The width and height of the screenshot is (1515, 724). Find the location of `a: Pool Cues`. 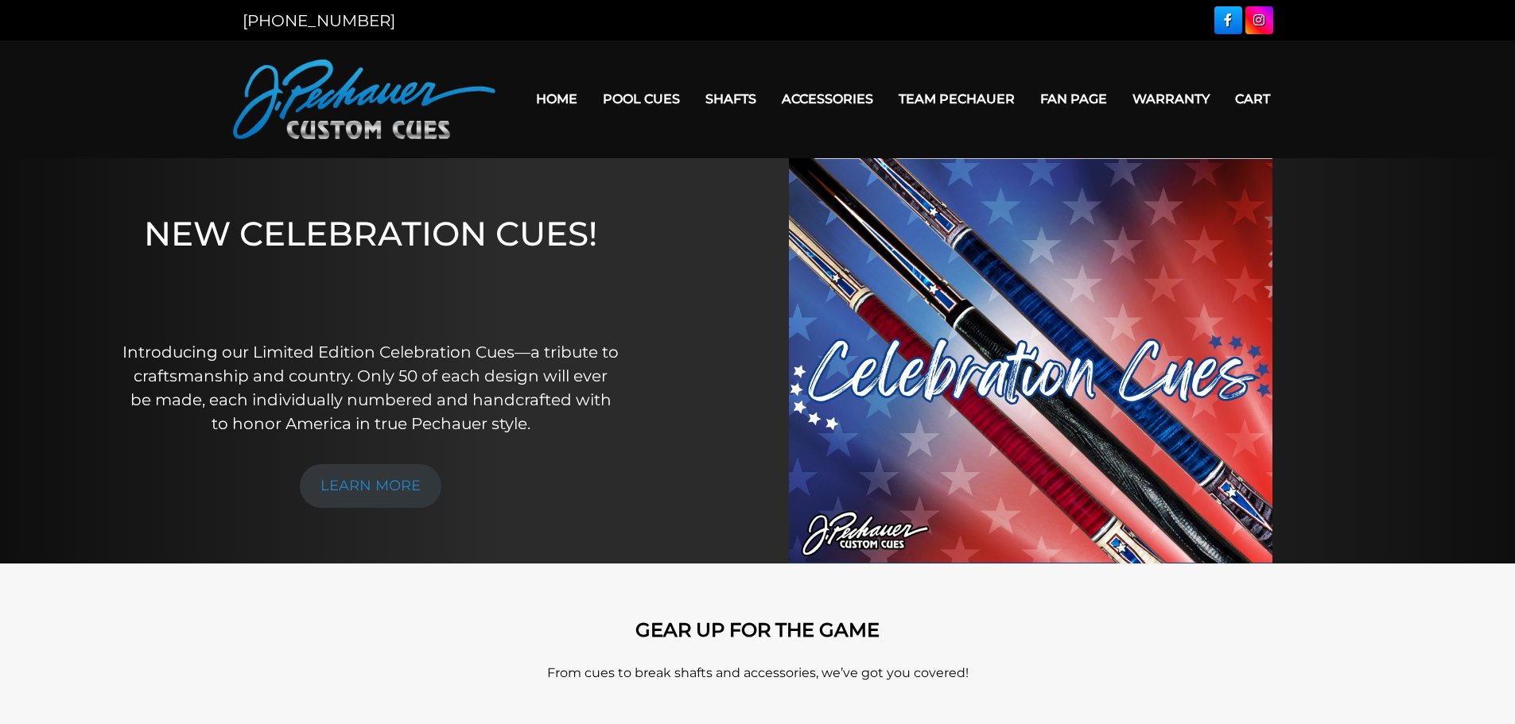

a: Pool Cues is located at coordinates (641, 99).